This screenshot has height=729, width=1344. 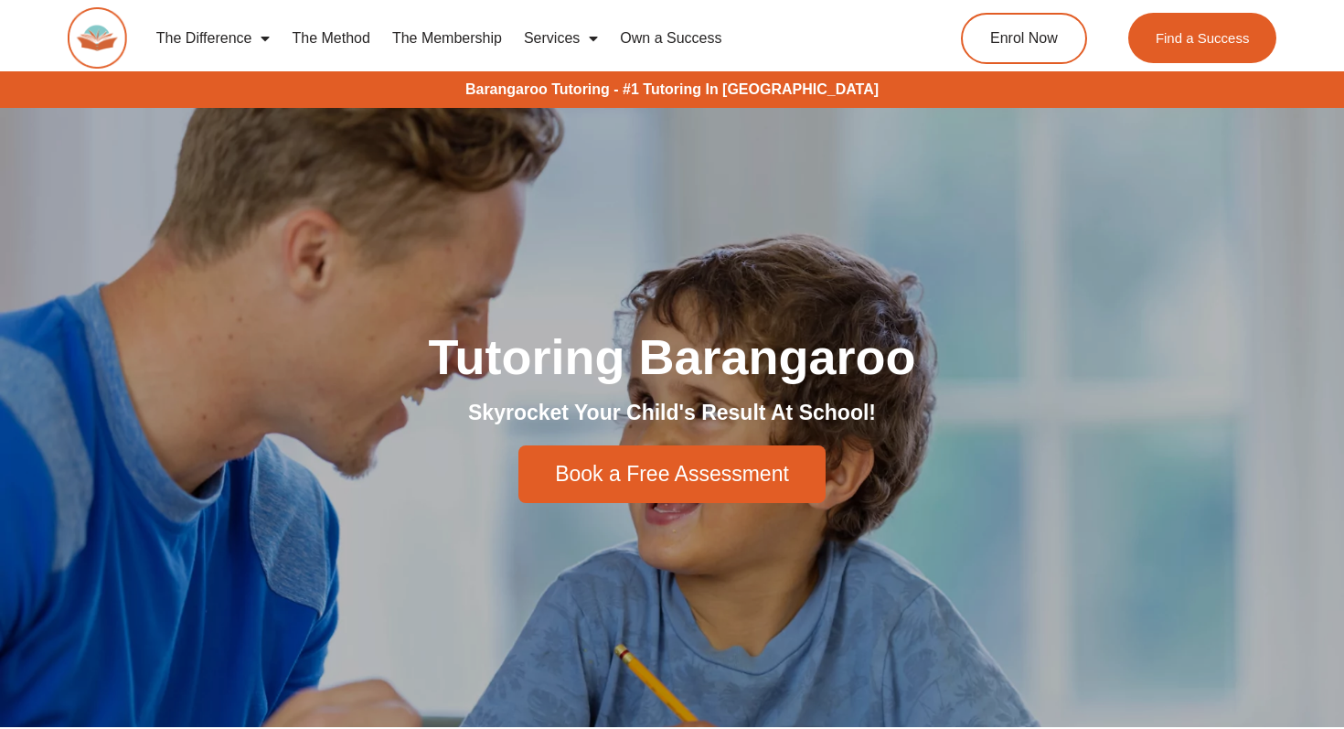 What do you see at coordinates (1202, 37) in the screenshot?
I see `span: Find a Success` at bounding box center [1202, 37].